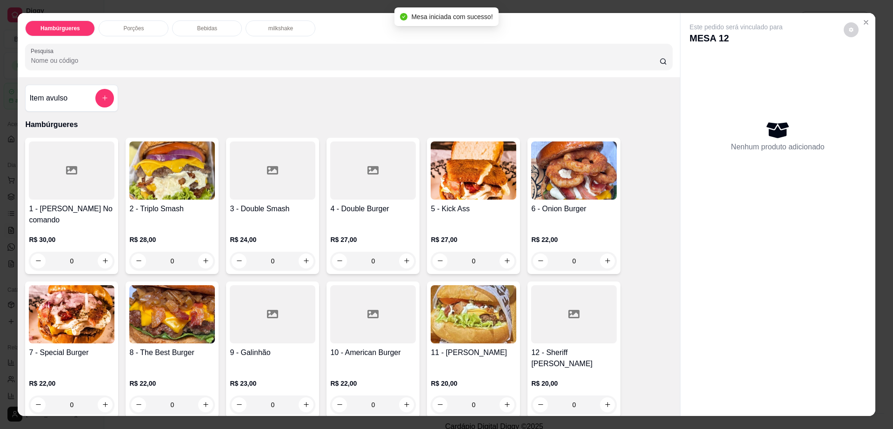 The image size is (893, 429). What do you see at coordinates (133, 28) in the screenshot?
I see `p: Porções` at bounding box center [133, 28].